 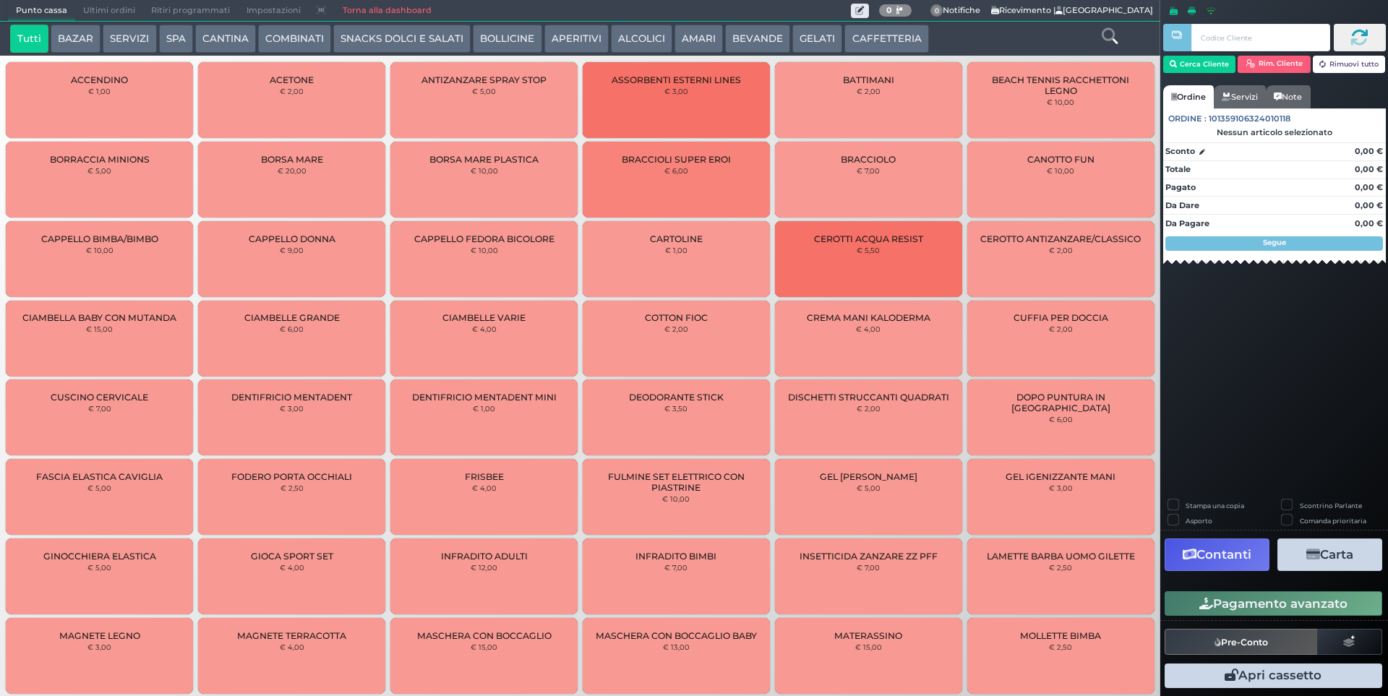 I want to click on span: FASCIA ELASTICA CAVIGLIA, so click(x=99, y=476).